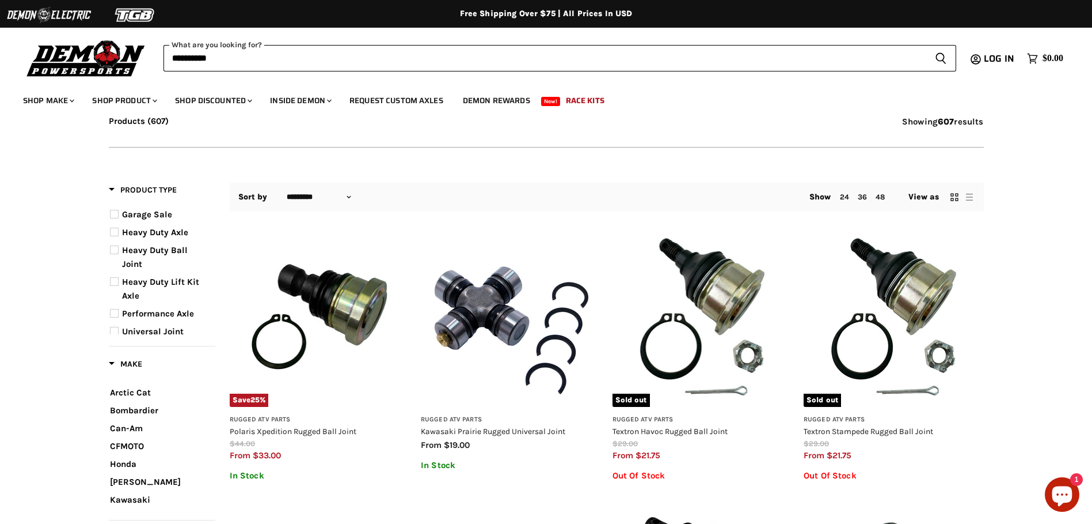 The image size is (1092, 524). Describe the element at coordinates (547, 14) in the screenshot. I see `div: Free Shipping Over $75 | All Prices In USD` at that location.